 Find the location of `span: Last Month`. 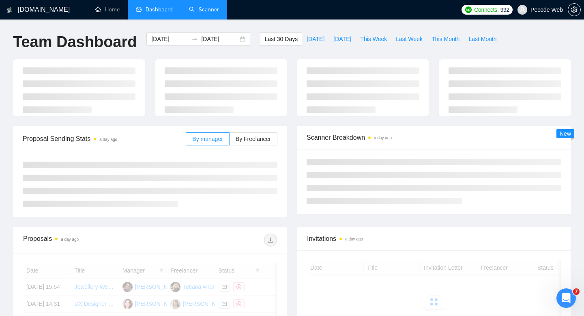

span: Last Month is located at coordinates (482, 39).